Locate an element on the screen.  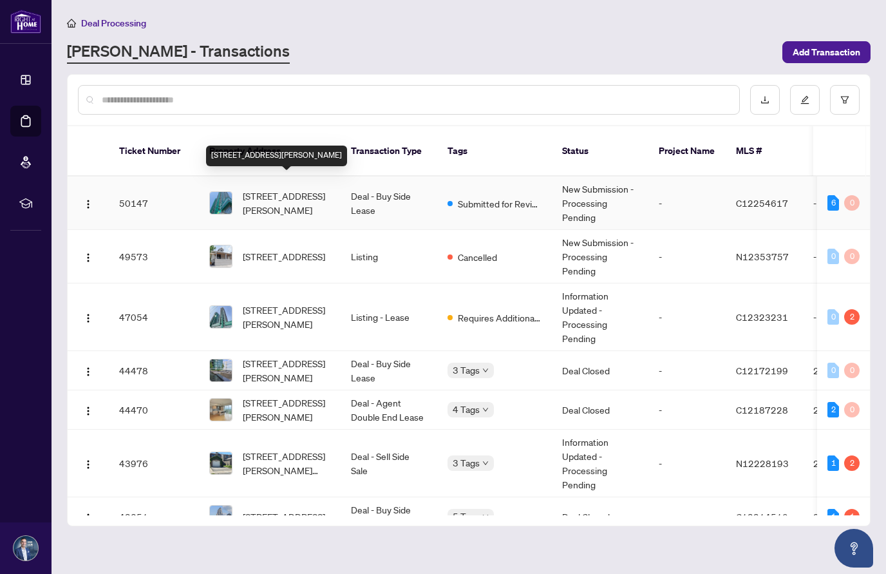
span: C12214510 is located at coordinates (762, 517).